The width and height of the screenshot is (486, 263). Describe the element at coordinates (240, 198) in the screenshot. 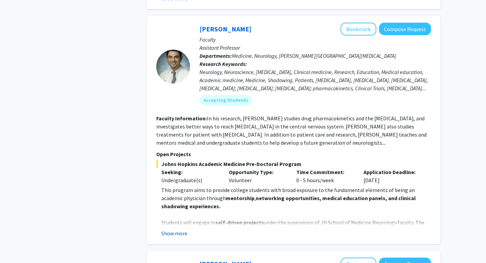

I see `strong: mentorship` at that location.